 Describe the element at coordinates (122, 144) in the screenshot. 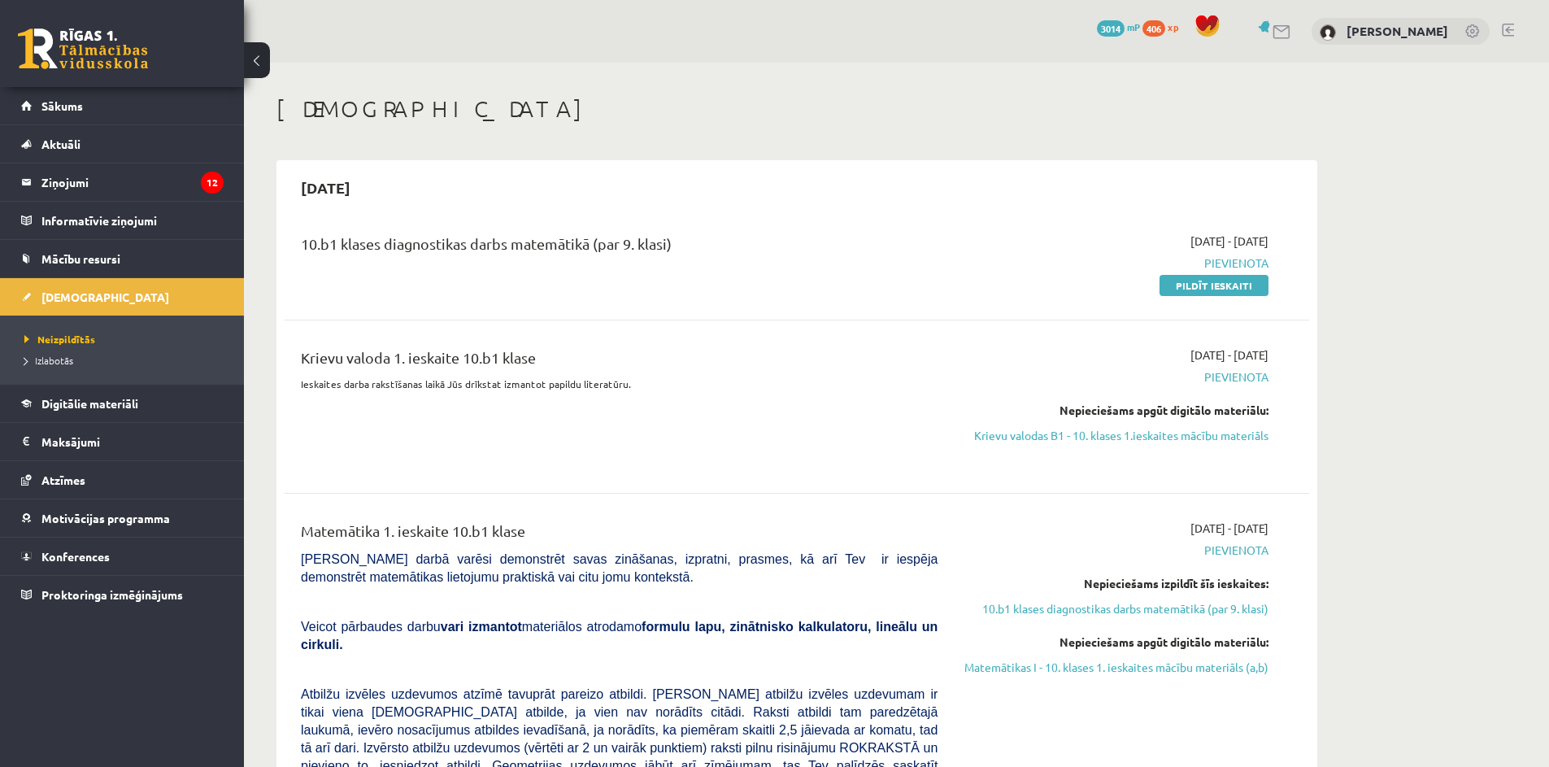

I see `a: Aktuāli` at that location.